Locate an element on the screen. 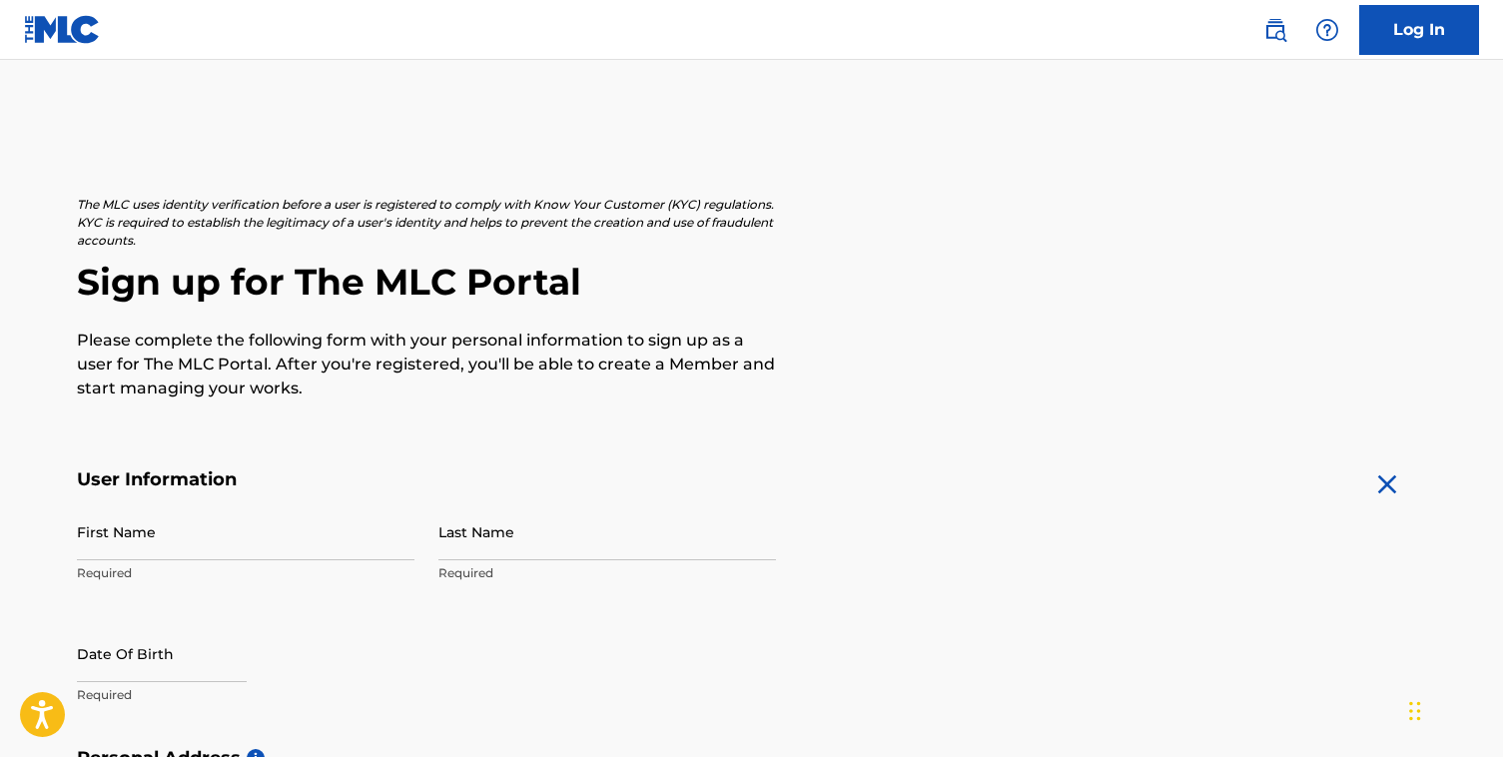 The image size is (1503, 757). h5: User Information is located at coordinates (426, 479).